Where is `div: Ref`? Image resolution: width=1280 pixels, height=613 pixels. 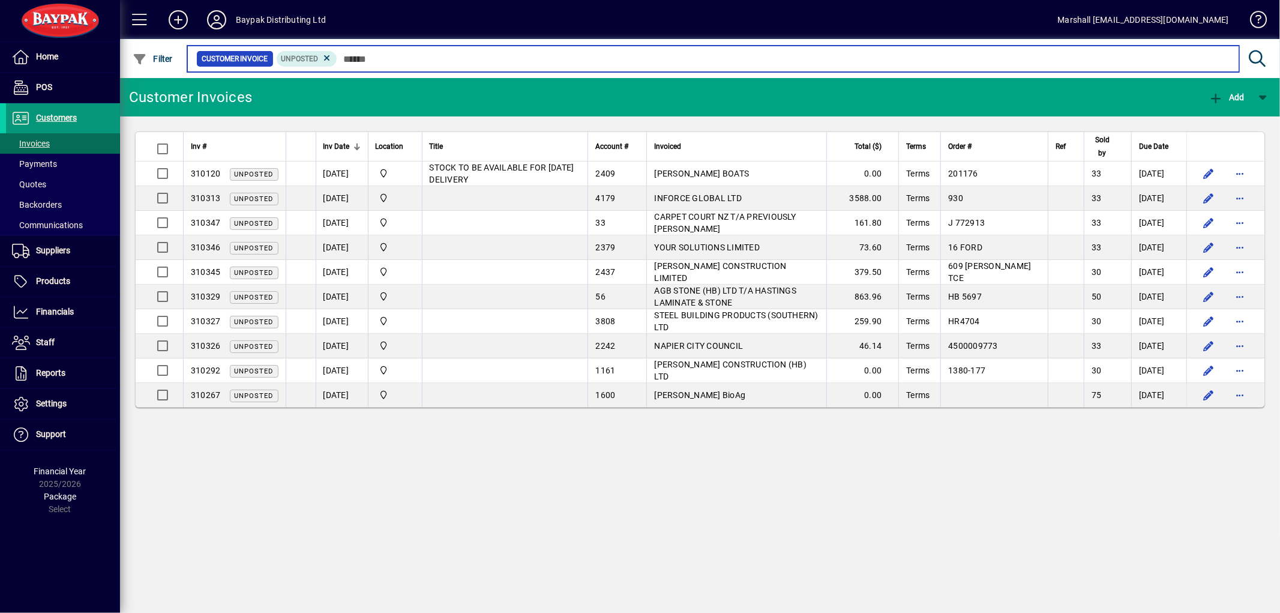
div: Ref is located at coordinates (1066, 146).